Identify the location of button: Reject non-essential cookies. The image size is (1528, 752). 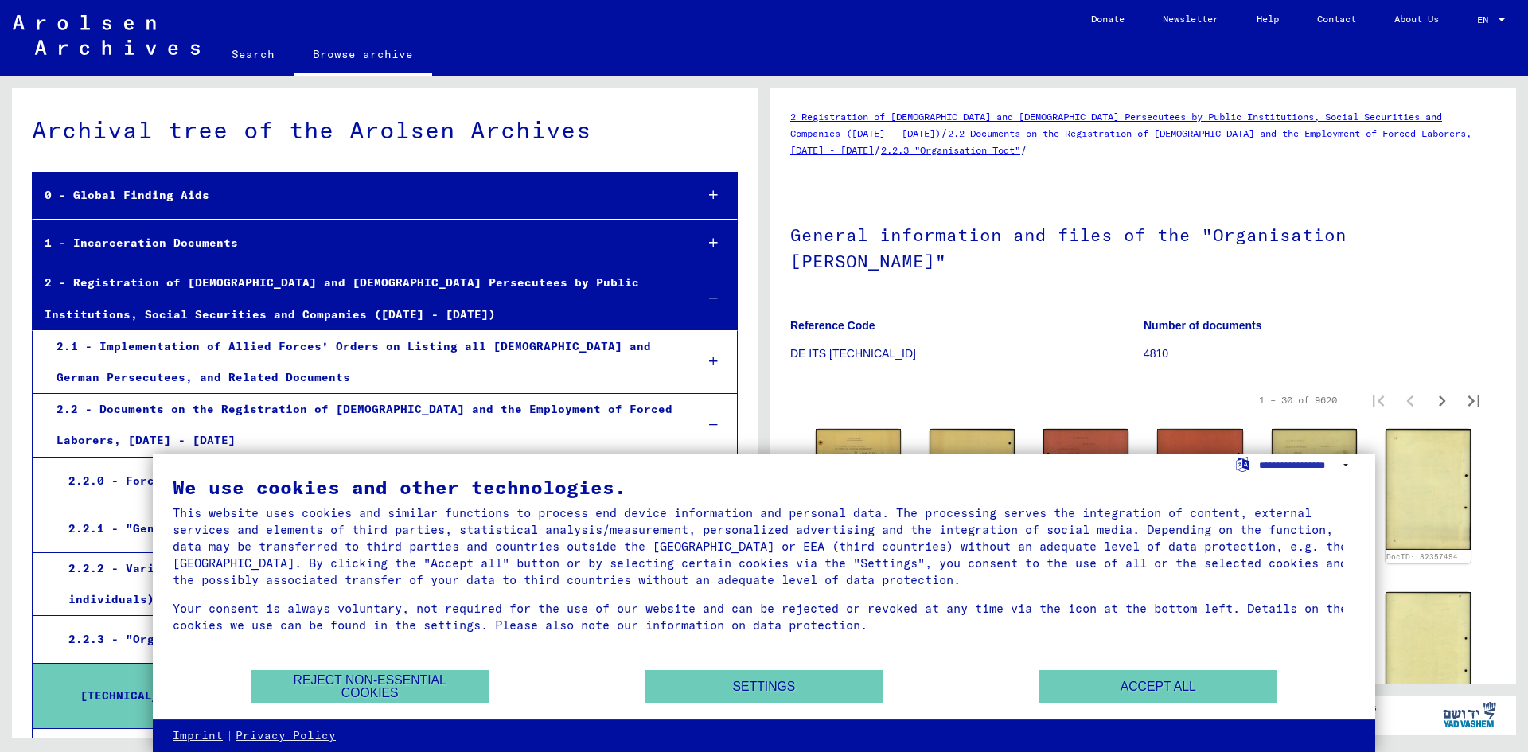
(370, 686).